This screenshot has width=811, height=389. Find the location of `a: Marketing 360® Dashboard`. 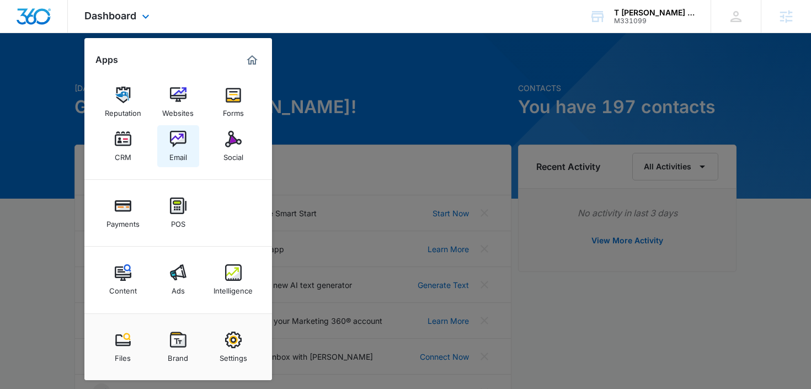

a: Marketing 360® Dashboard is located at coordinates (252, 60).